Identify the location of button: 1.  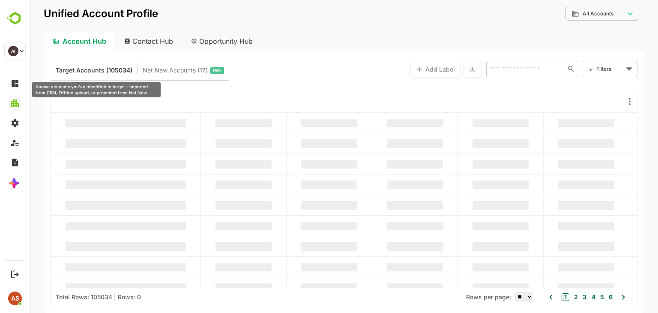
(536, 297).